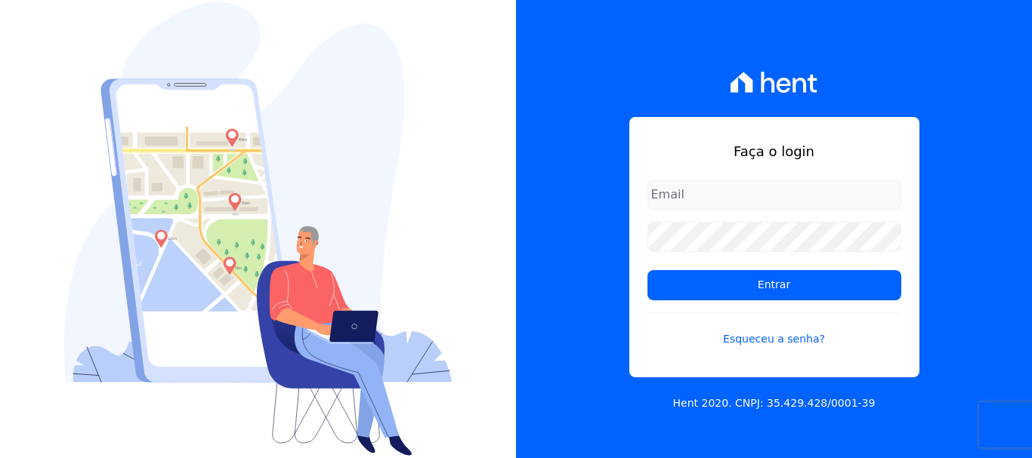 The height and width of the screenshot is (458, 1032). Describe the element at coordinates (774, 330) in the screenshot. I see `a: Esqueceu a senha?` at that location.